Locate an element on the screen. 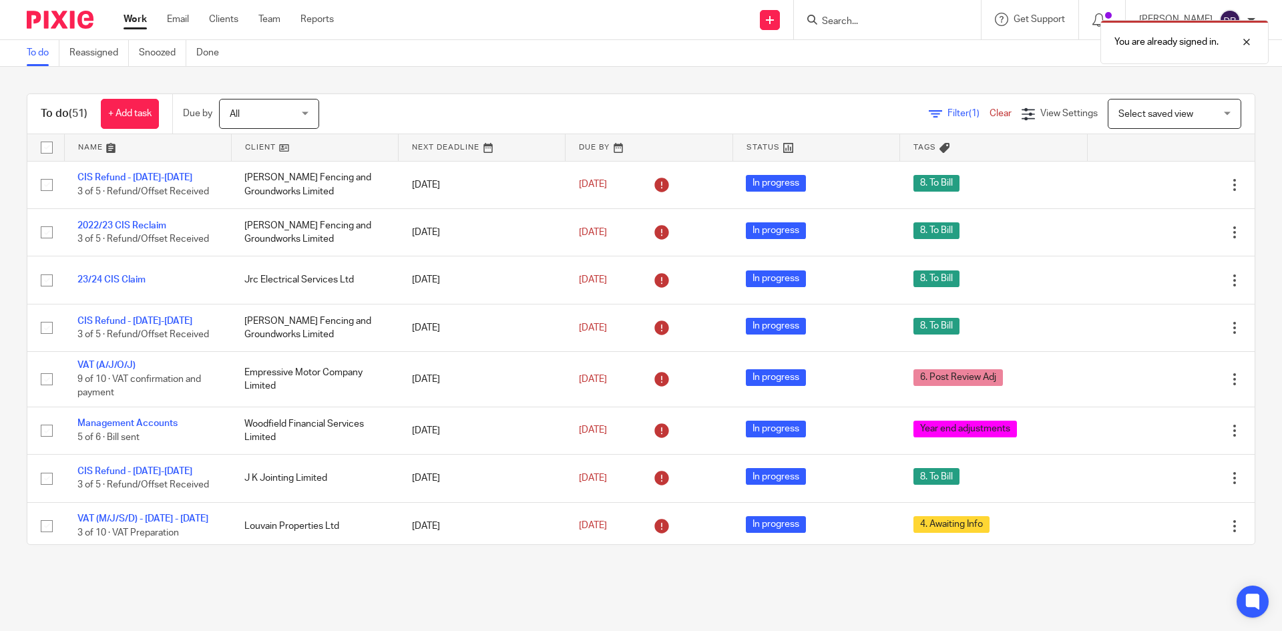  span: 6. Post Review Adj is located at coordinates (958, 377).